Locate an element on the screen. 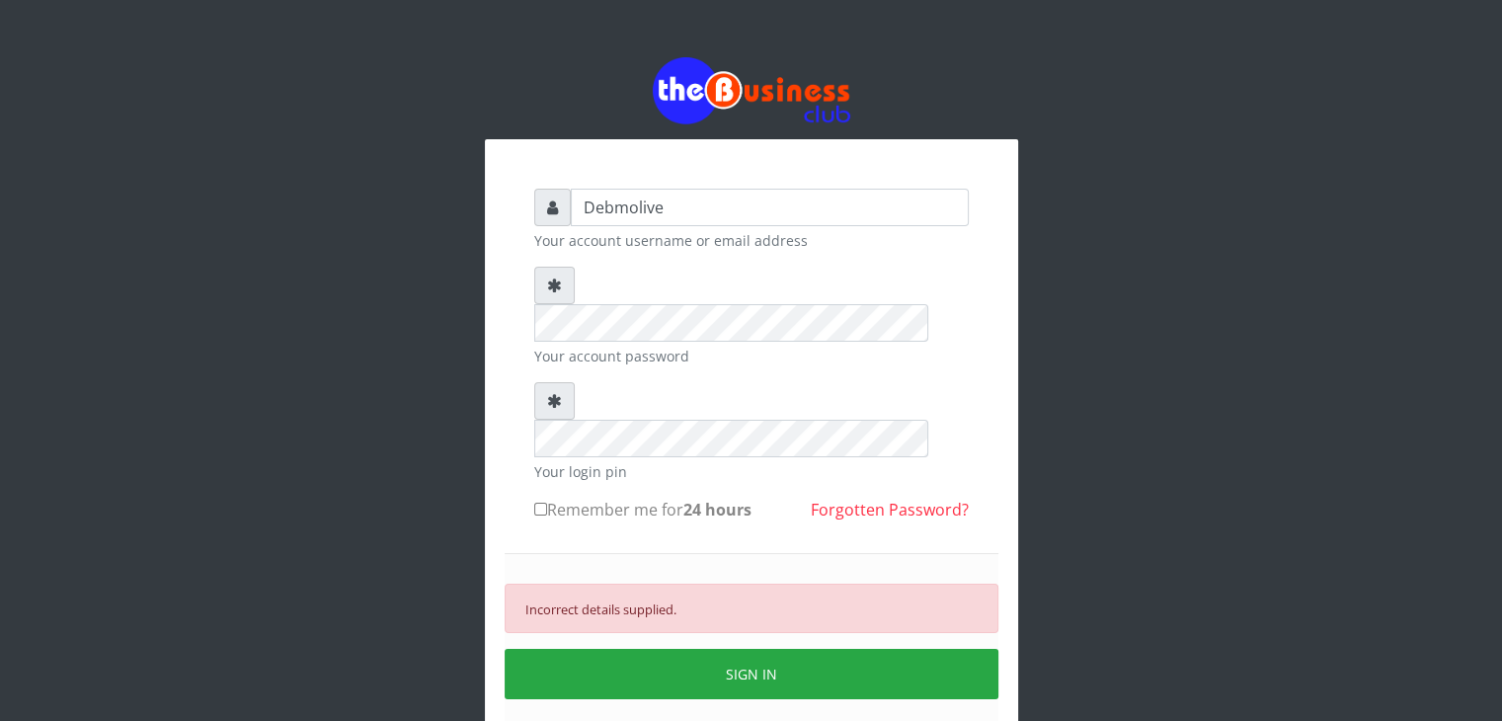 This screenshot has height=721, width=1502. b: 24 hours is located at coordinates (717, 510).